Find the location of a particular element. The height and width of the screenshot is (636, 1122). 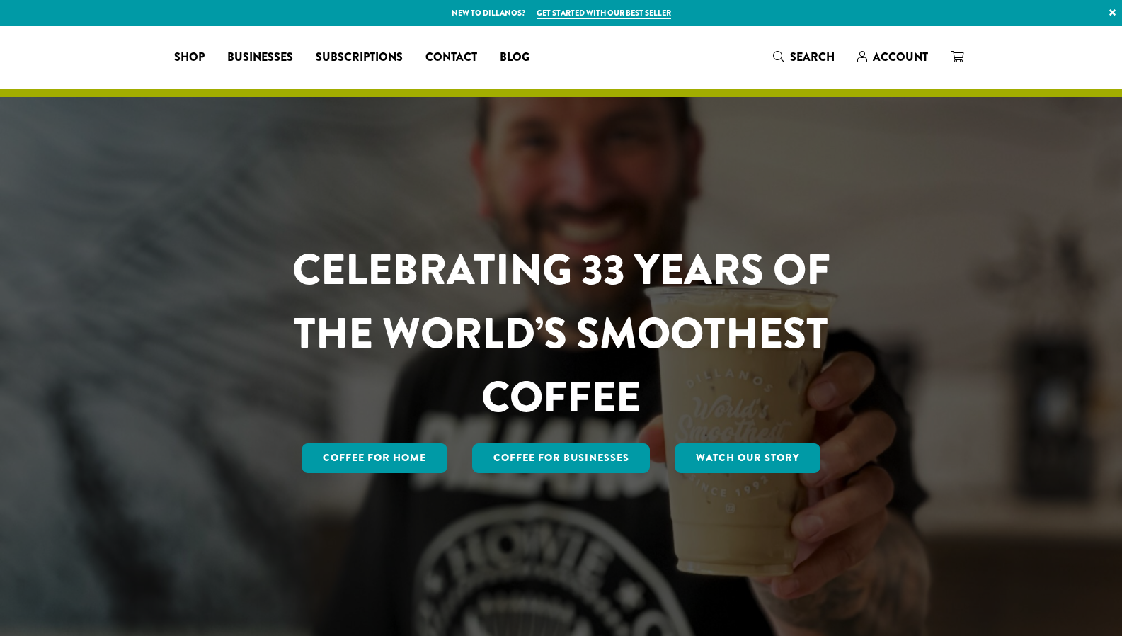

a: Coffee for Home is located at coordinates (374, 458).